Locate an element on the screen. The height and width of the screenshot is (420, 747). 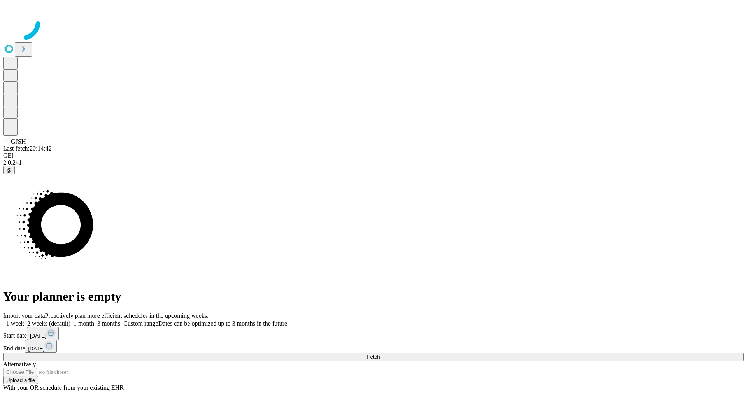
span: 2 weeks (default) is located at coordinates (49, 323).